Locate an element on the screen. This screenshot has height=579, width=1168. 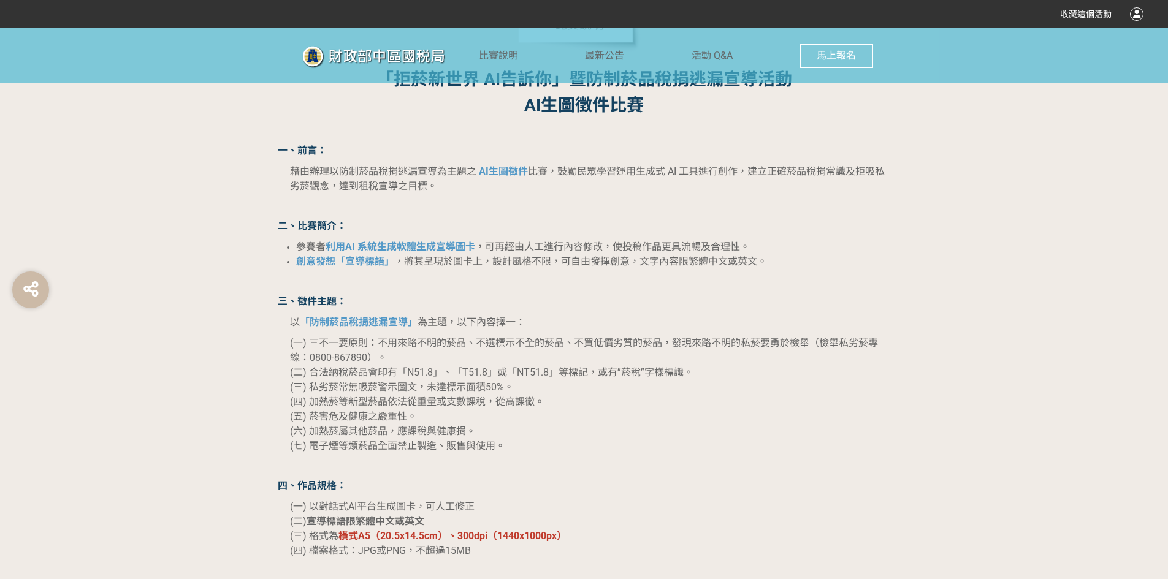
span: (六) 加熱菸屬其他菸品，應課稅與健康捐。 is located at coordinates (383, 431).